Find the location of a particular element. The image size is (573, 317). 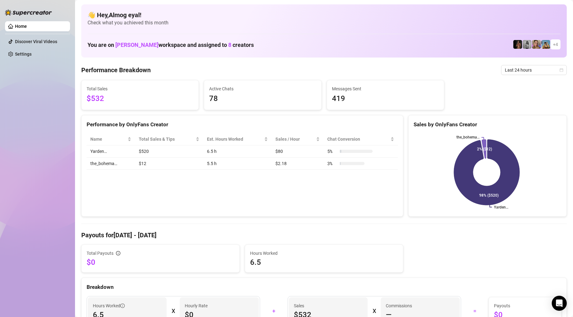

th: Chat Conversion is located at coordinates (360, 139).